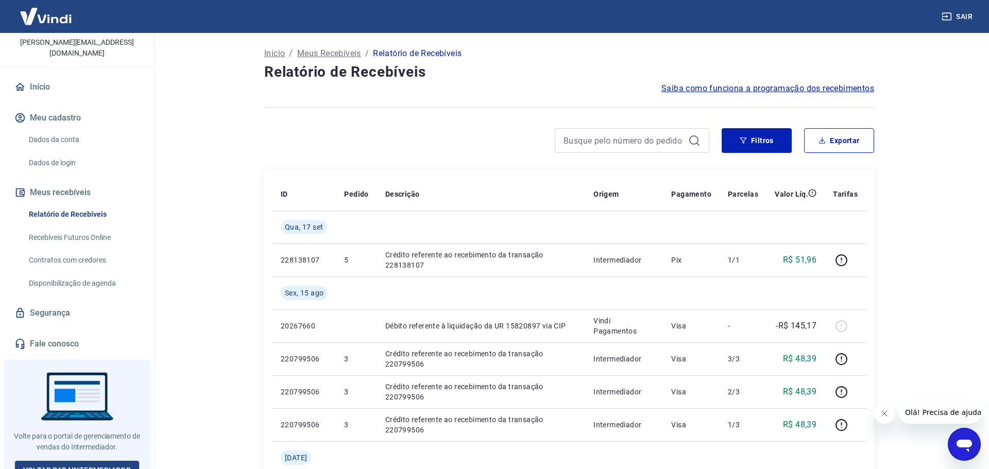  I want to click on a: Relatório de Recebíveis, so click(83, 214).